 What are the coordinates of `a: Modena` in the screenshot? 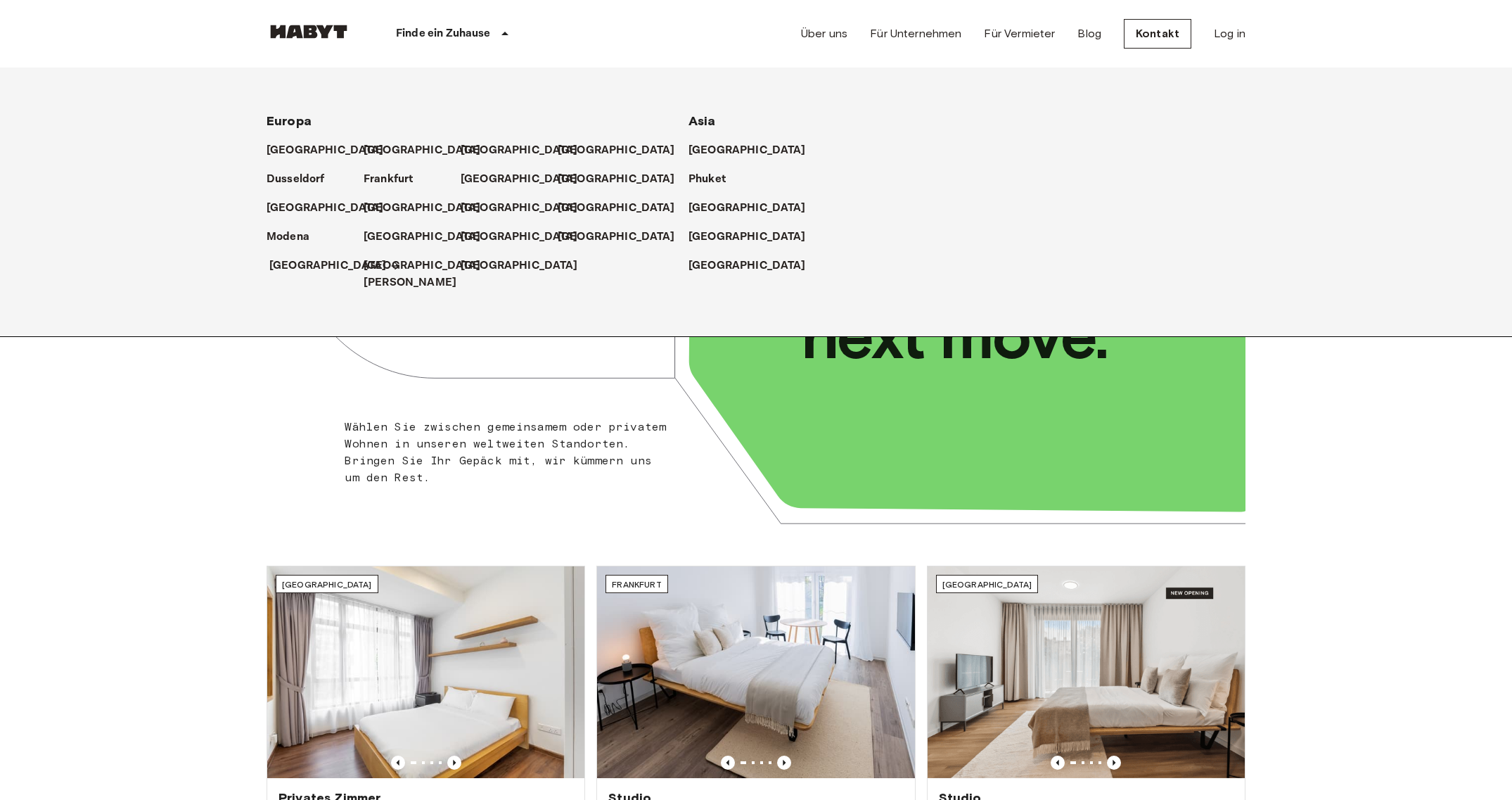 It's located at (295, 237).